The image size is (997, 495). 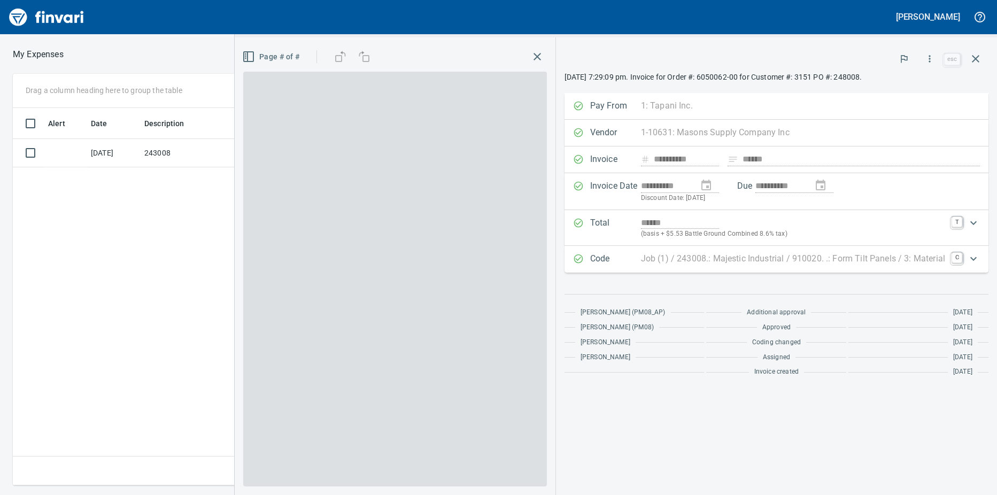 I want to click on span: Close invoice, so click(x=965, y=59).